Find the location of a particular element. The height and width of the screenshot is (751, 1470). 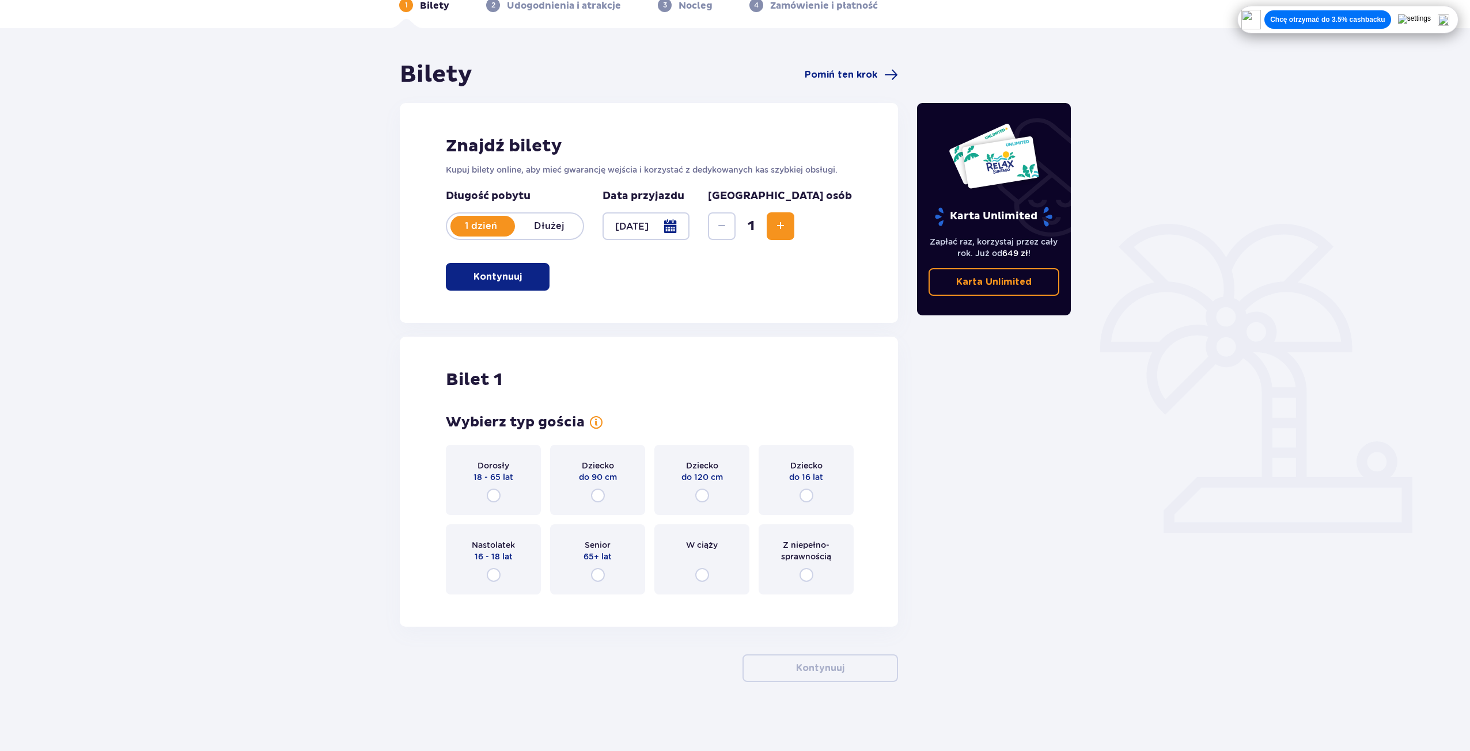

p: 1 dzień is located at coordinates (481, 226).